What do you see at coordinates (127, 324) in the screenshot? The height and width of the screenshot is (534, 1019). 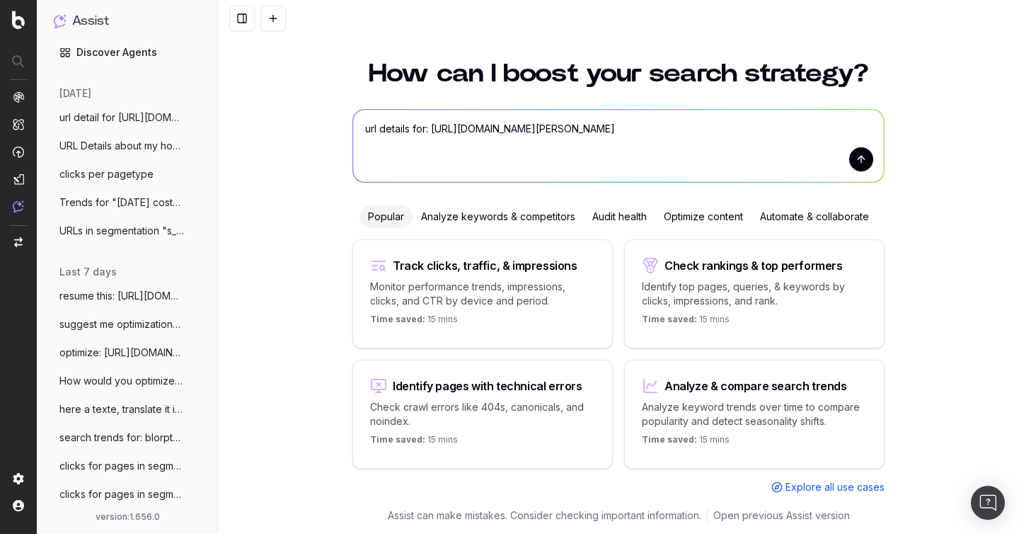 I see `button: suggest me optimizations based on: https` at bounding box center [127, 324].